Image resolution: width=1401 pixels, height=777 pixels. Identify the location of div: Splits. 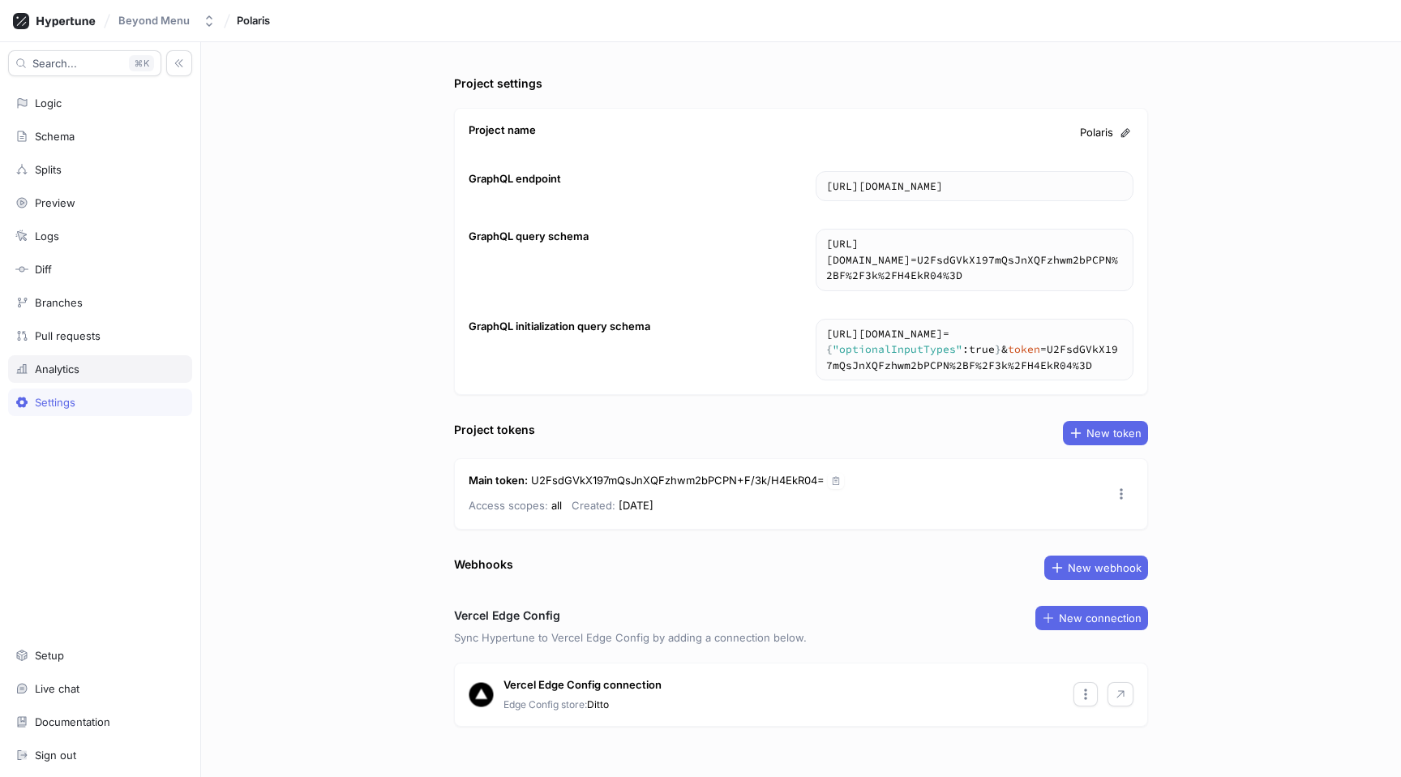
(48, 169).